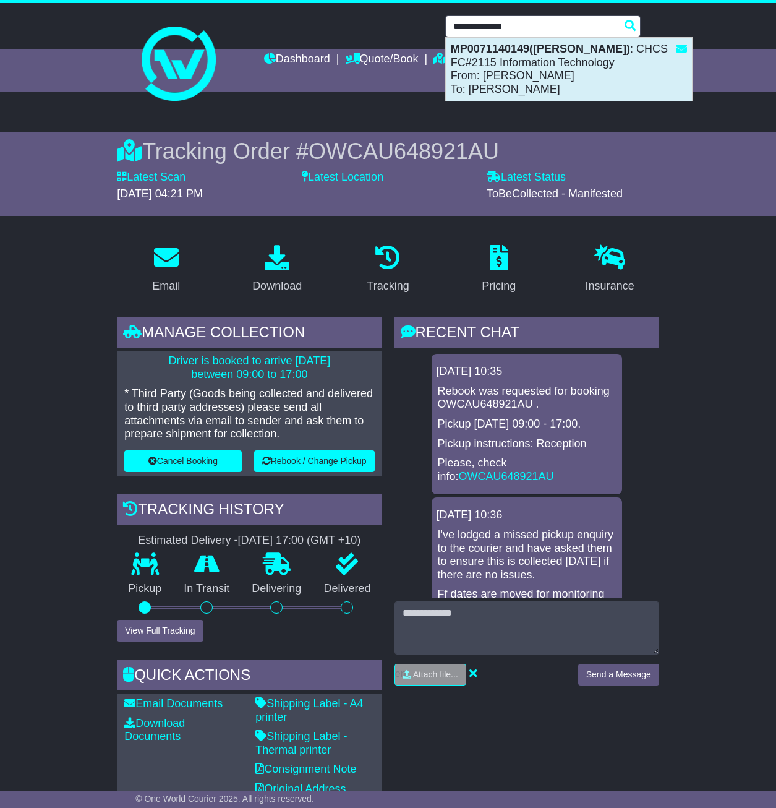  Describe the element at coordinates (555, 194) in the screenshot. I see `span: ToBeCollected - Manifested` at that location.